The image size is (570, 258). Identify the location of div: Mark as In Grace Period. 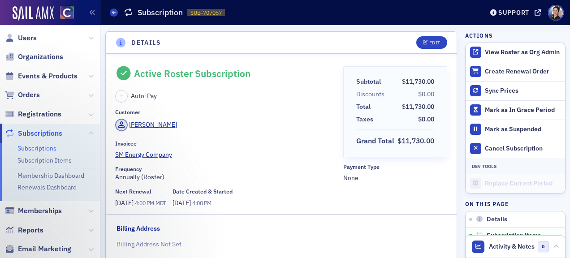
(522, 110).